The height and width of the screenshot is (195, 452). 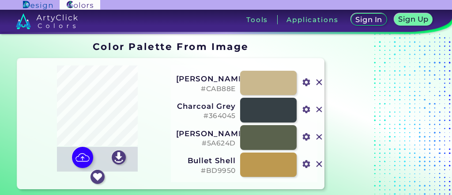 What do you see at coordinates (206, 143) in the screenshot?
I see `h5: #5A624D` at bounding box center [206, 143].